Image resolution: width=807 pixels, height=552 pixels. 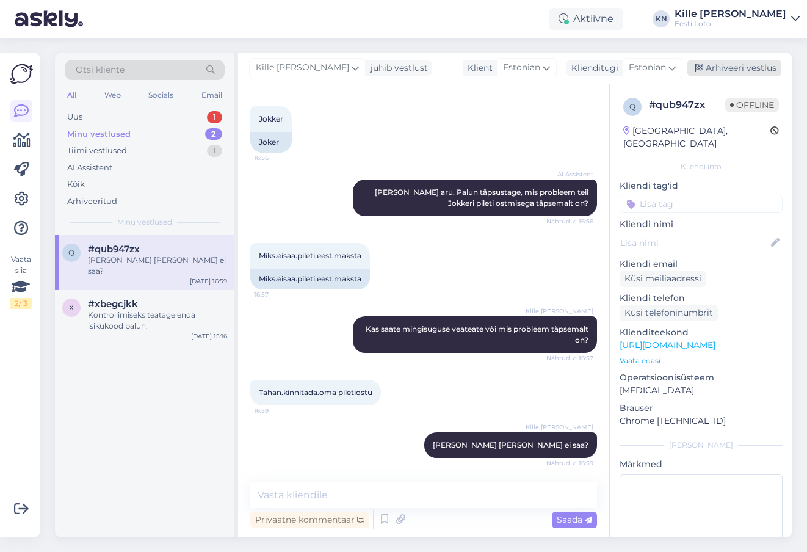 What do you see at coordinates (570, 358) in the screenshot?
I see `span: Nähtud ✓ 16:57` at bounding box center [570, 358].